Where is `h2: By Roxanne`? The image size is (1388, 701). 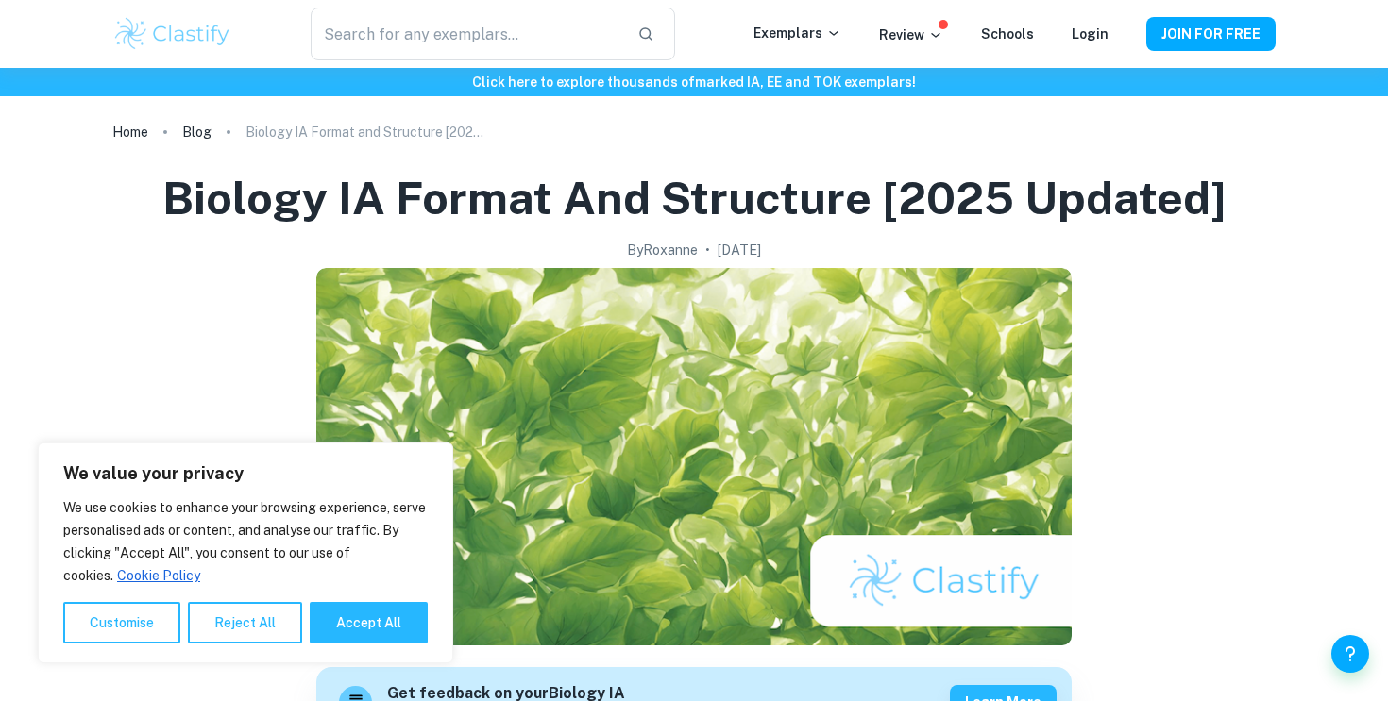 h2: By Roxanne is located at coordinates (662, 250).